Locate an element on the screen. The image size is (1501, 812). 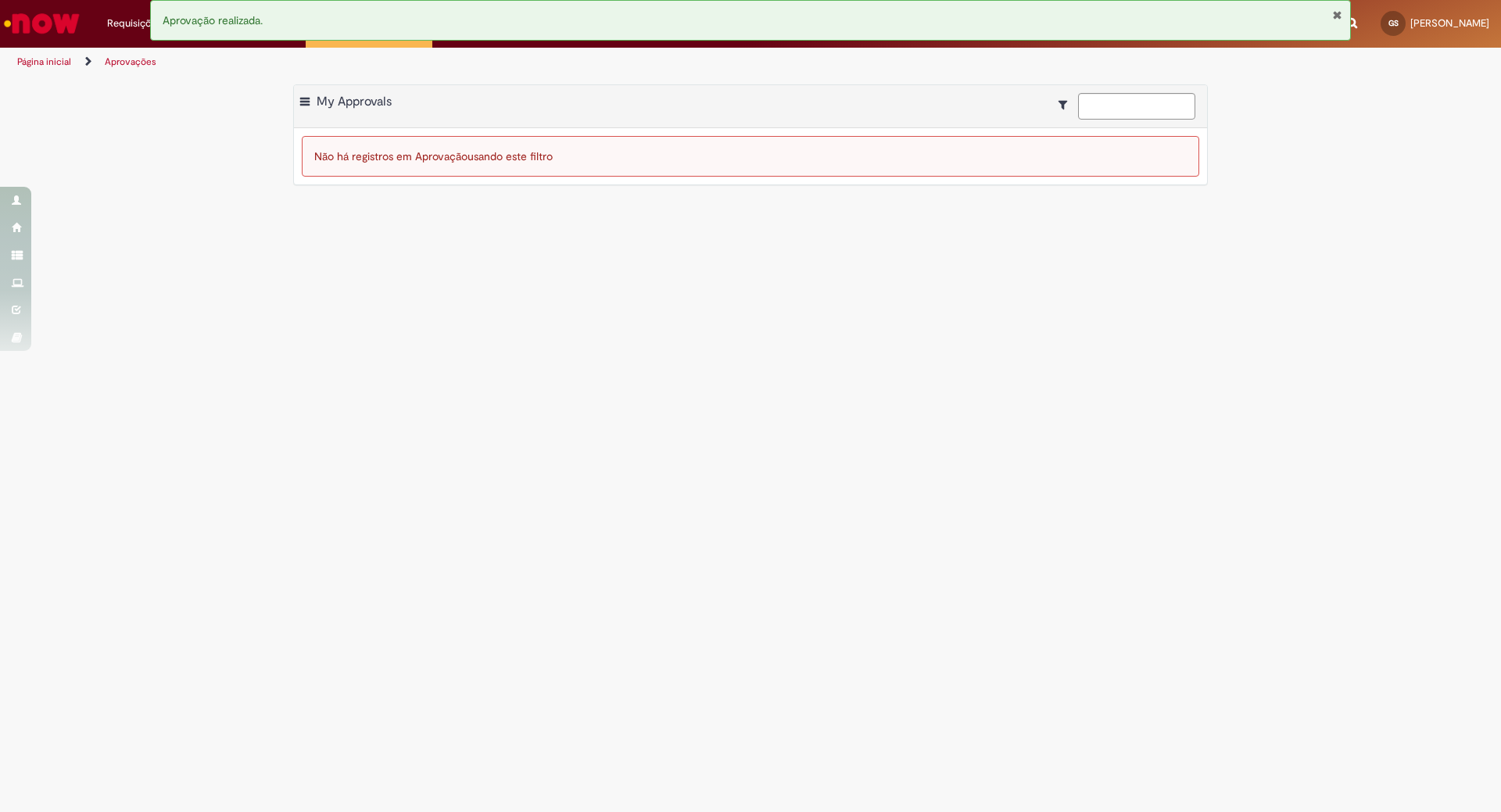
span: Aprovação realizada. is located at coordinates (212, 20).